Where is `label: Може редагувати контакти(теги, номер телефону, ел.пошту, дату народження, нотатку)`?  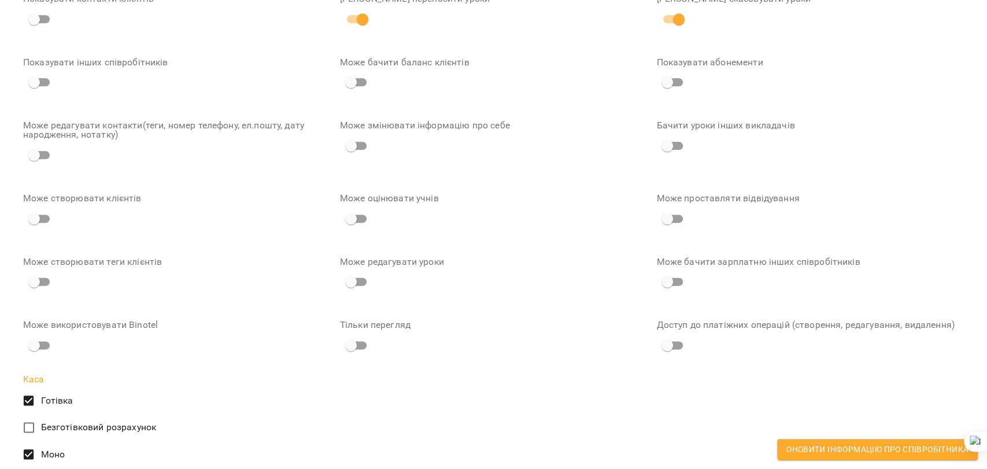
label: Може редагувати контакти(теги, номер телефону, ел.пошту, дату народження, нотатку) is located at coordinates (177, 130).